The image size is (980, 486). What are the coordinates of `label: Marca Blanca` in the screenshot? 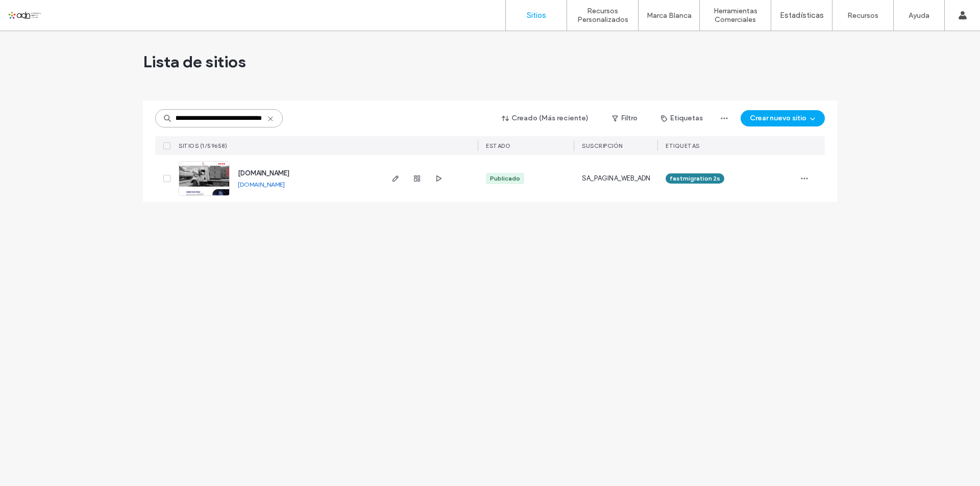 It's located at (669, 15).